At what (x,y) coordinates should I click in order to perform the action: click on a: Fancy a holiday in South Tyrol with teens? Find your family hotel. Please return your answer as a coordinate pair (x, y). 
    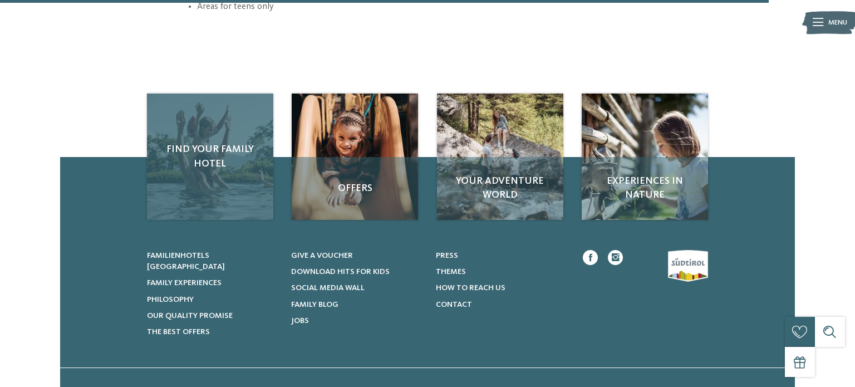
    Looking at the image, I should click on (210, 156).